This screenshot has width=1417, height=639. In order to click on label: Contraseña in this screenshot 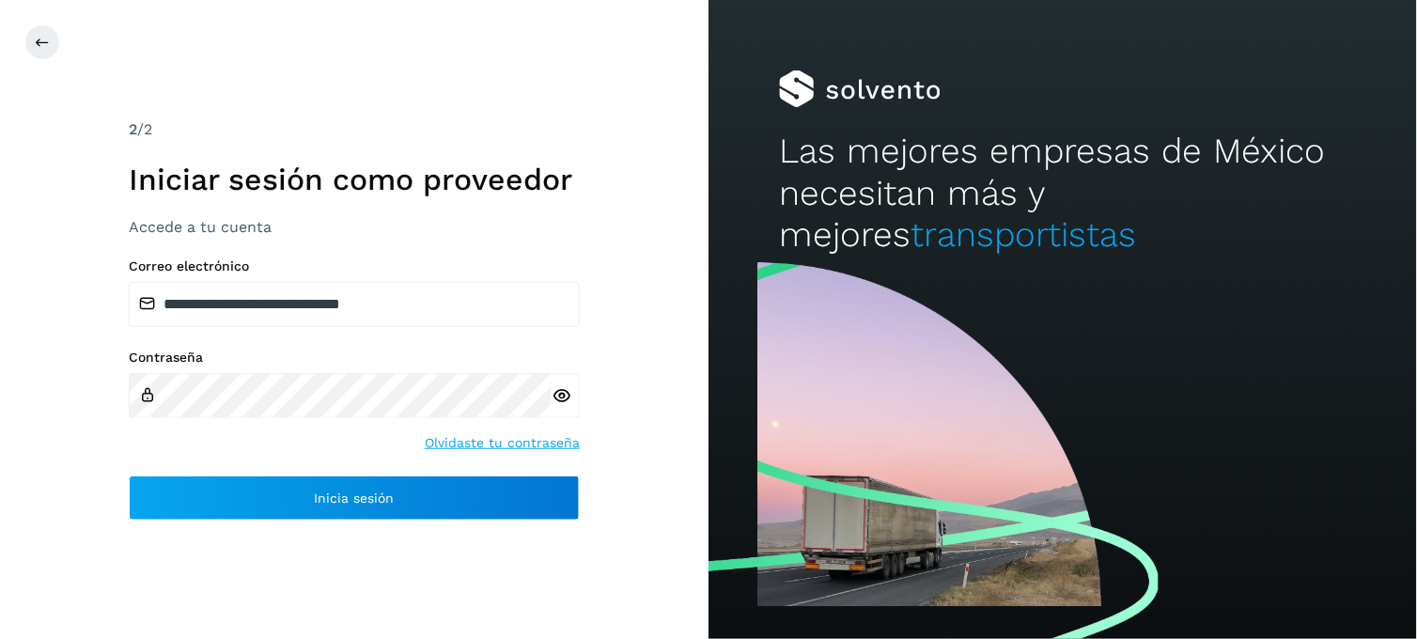, I will do `click(354, 357)`.